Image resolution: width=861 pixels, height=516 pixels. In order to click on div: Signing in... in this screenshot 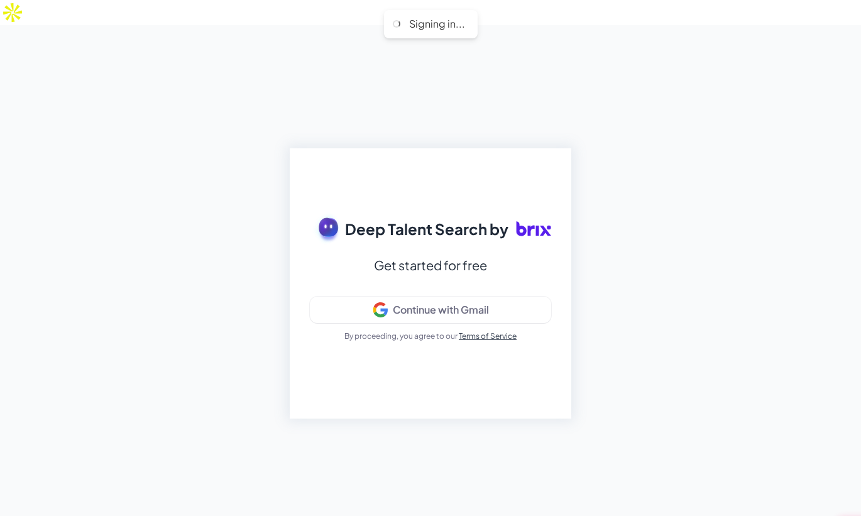, I will do `click(437, 24)`.